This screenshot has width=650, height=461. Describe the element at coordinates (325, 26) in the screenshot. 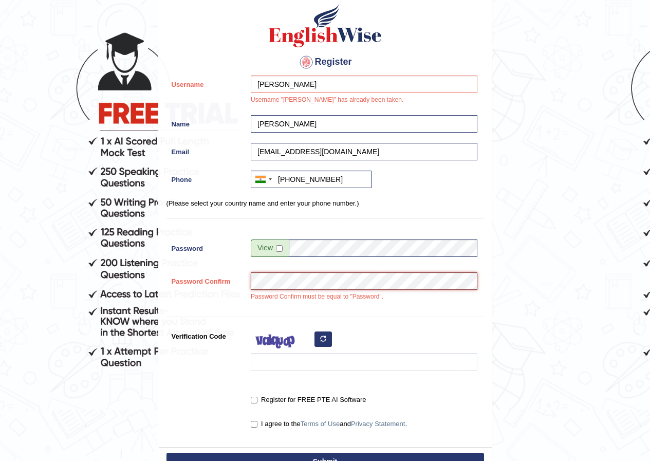

I see `img: Logo of English Wise create a new account for intelligent practice with AI` at that location.